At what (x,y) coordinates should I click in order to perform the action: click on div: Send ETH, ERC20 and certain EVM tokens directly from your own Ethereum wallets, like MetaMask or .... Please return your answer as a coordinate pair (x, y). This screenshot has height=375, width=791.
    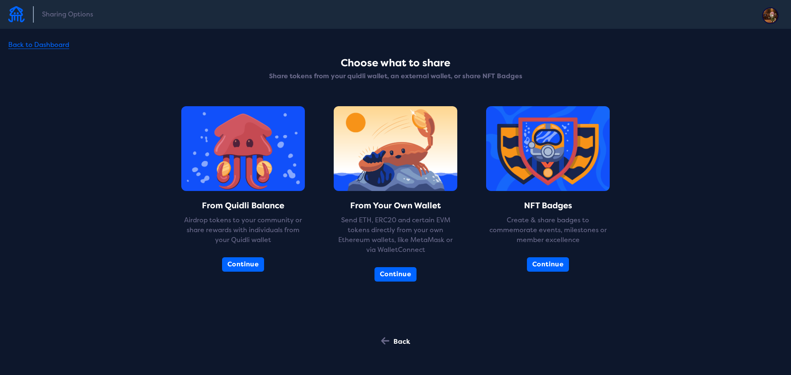
    Looking at the image, I should click on (396, 235).